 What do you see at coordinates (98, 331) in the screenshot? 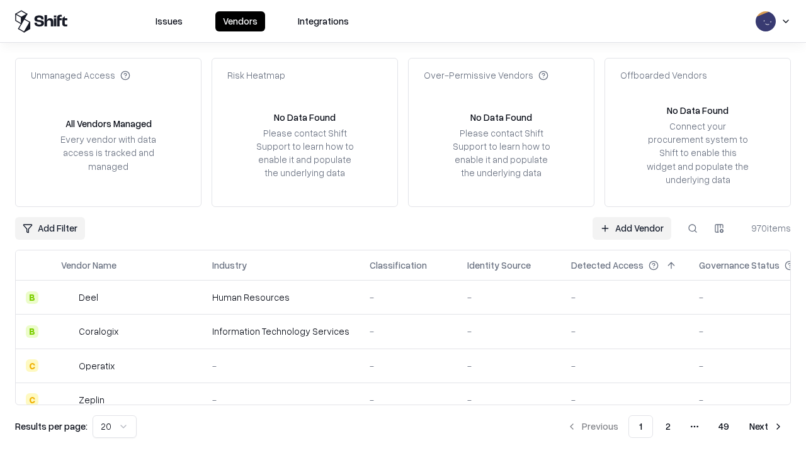
I see `div: Coralogix` at bounding box center [98, 331].